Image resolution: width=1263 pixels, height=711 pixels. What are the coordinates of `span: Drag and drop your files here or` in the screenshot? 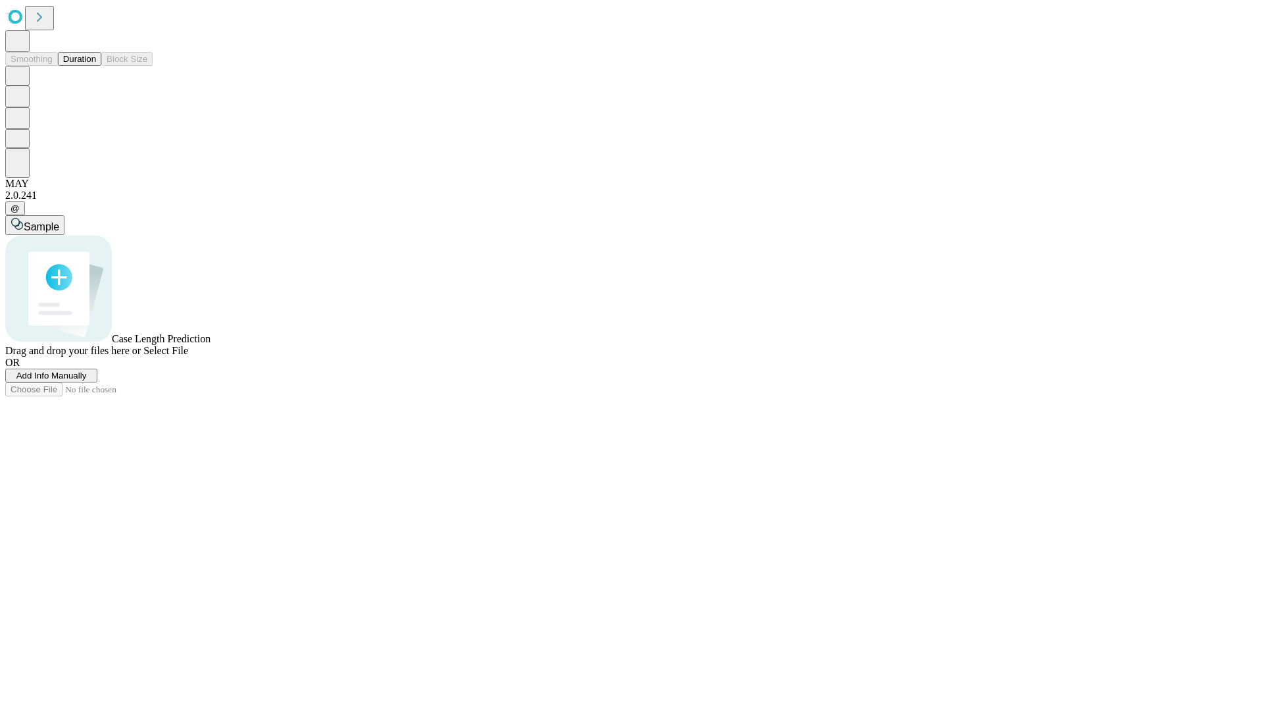 It's located at (73, 350).